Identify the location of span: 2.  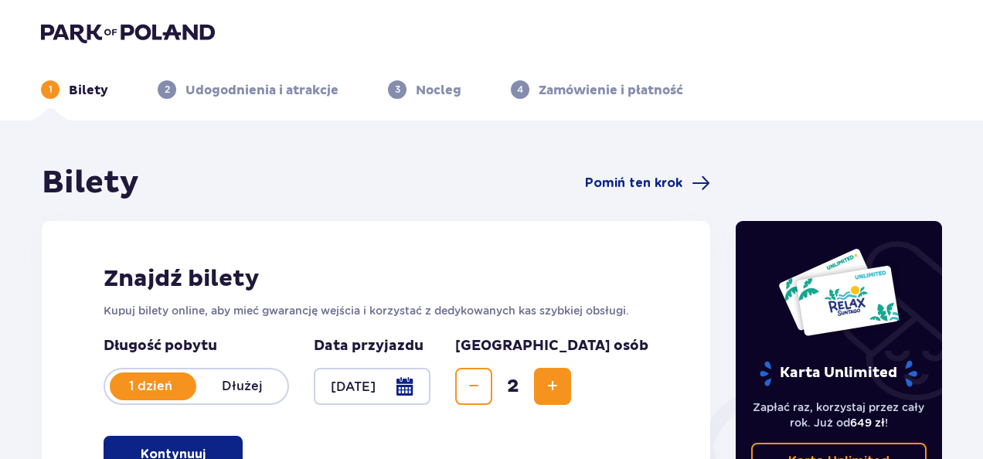
(513, 386).